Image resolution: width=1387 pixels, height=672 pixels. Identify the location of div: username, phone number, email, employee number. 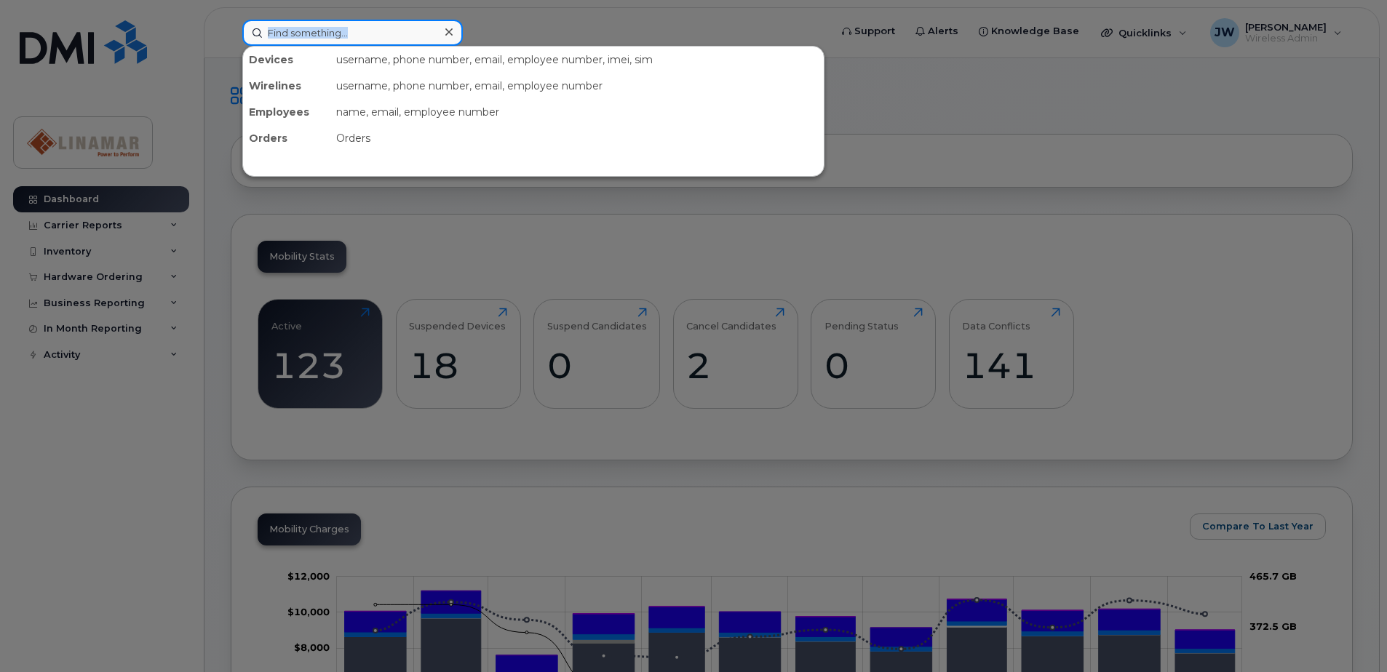
(577, 86).